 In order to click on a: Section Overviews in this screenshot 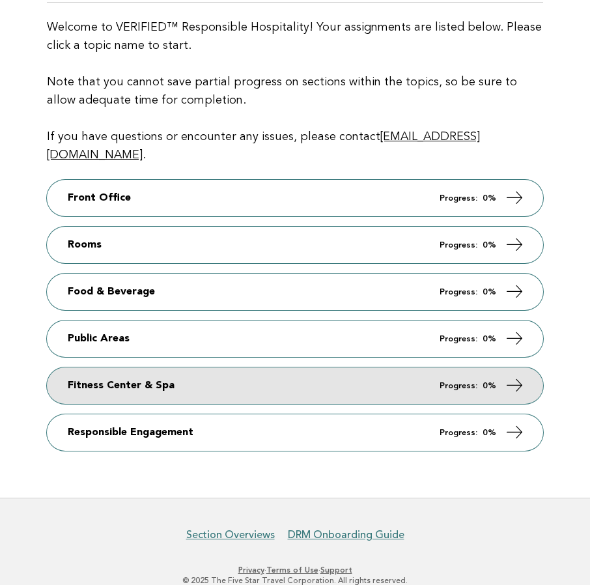, I will do `click(231, 535)`.